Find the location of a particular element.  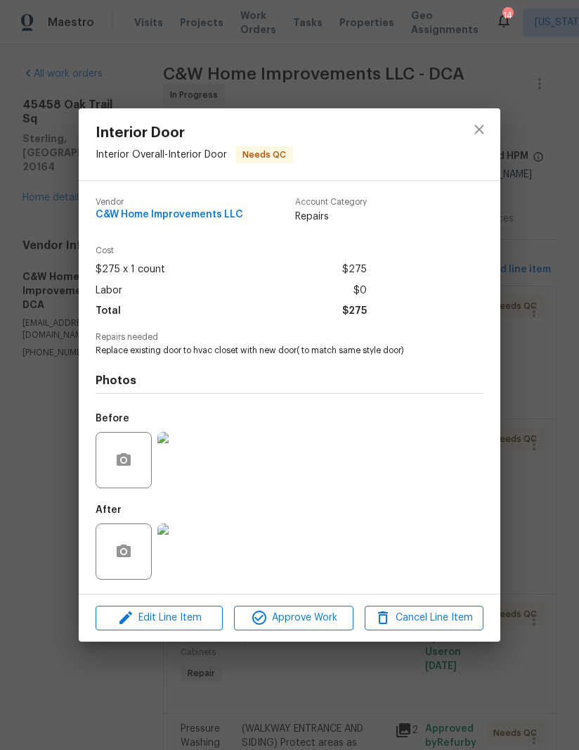

button: Approve Work is located at coordinates (293, 617).